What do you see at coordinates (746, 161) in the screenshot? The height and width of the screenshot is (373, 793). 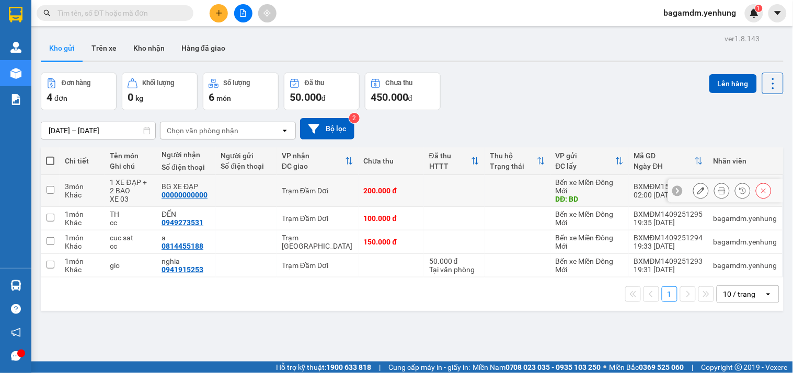 I see `div: Nhân viên` at bounding box center [746, 161].